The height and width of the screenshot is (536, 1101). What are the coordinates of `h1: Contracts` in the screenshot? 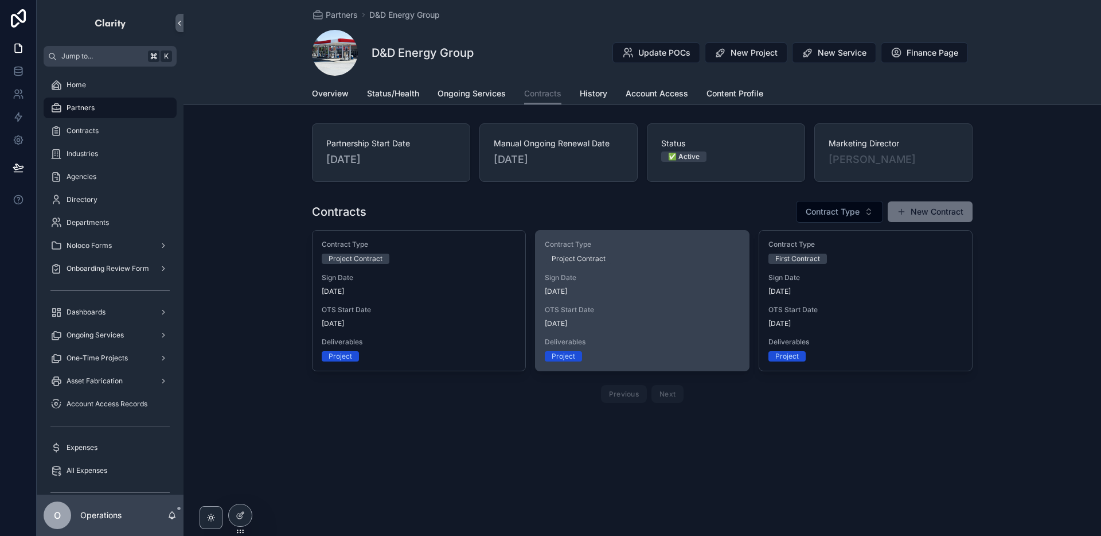 It's located at (339, 212).